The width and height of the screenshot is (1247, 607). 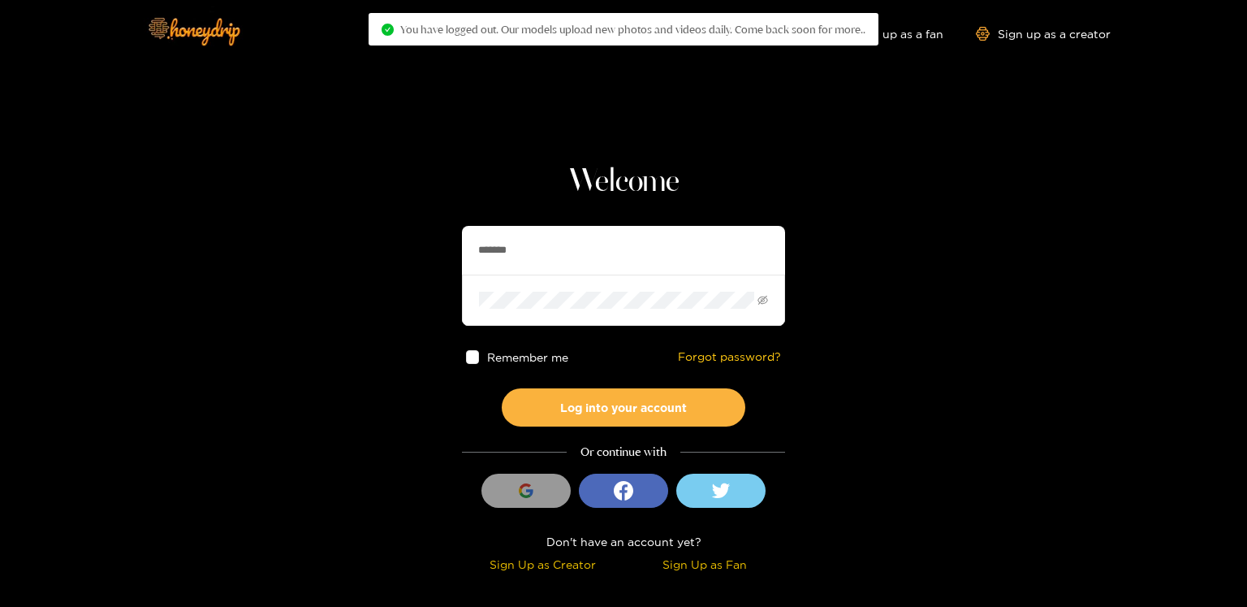 What do you see at coordinates (633, 29) in the screenshot?
I see `span: You have logged out. Our models upload new photos and videos daily. Come back soon for more..` at bounding box center [633, 29].